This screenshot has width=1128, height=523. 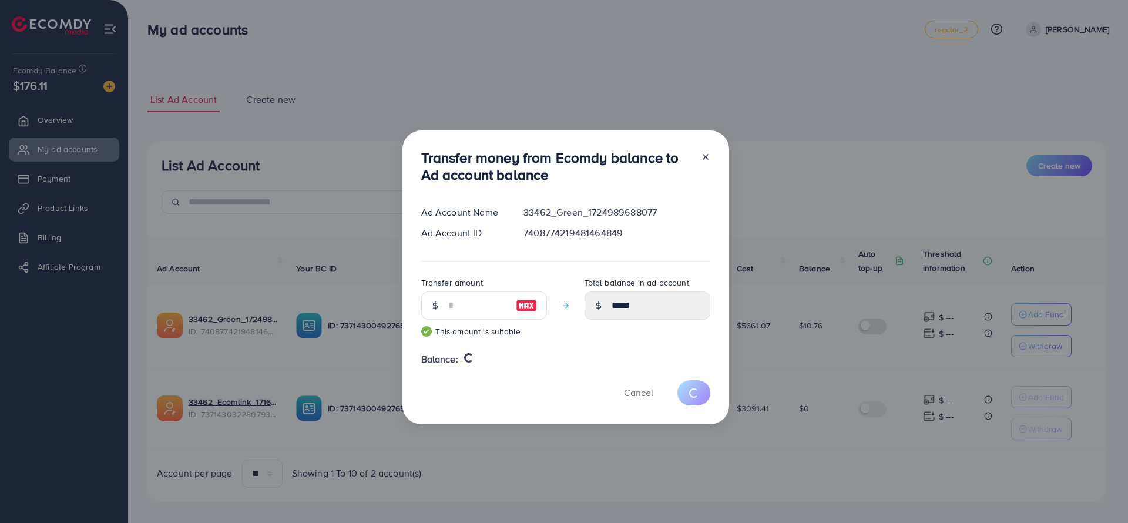 What do you see at coordinates (616, 233) in the screenshot?
I see `div: 7408774219481464849` at bounding box center [616, 233].